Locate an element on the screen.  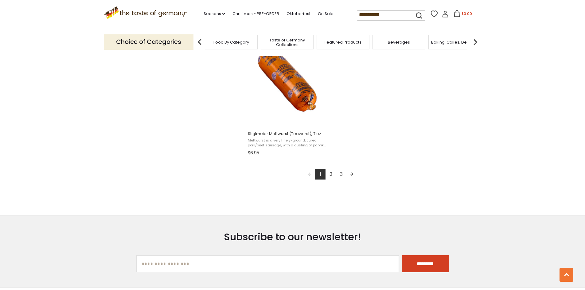
span: Mettwurst is a very finely-ground, cured pork/beef sausage, with a dusting of paprika, which is r... is located at coordinates (287, 143).